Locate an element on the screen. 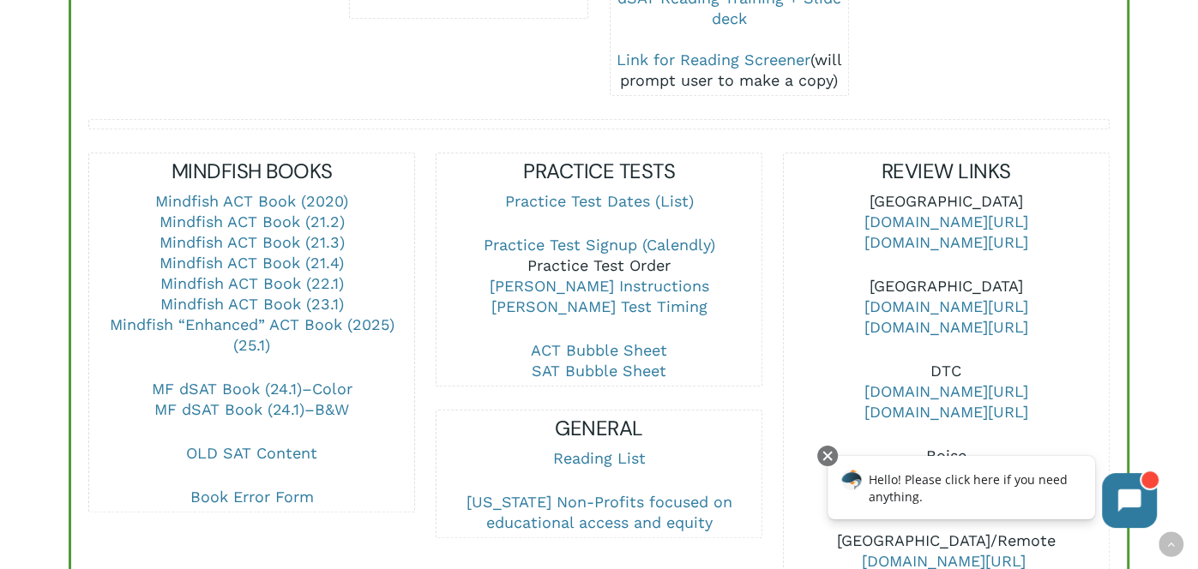  a: Link for Reading Screener is located at coordinates (713, 59).